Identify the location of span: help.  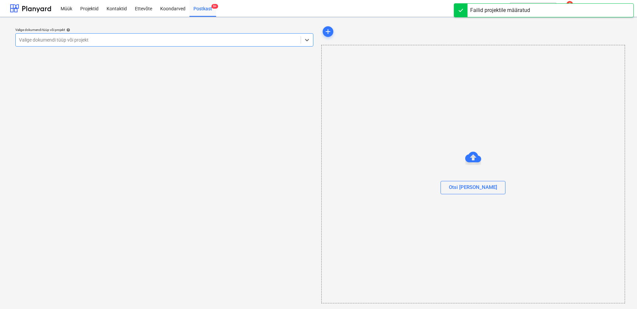
(68, 30).